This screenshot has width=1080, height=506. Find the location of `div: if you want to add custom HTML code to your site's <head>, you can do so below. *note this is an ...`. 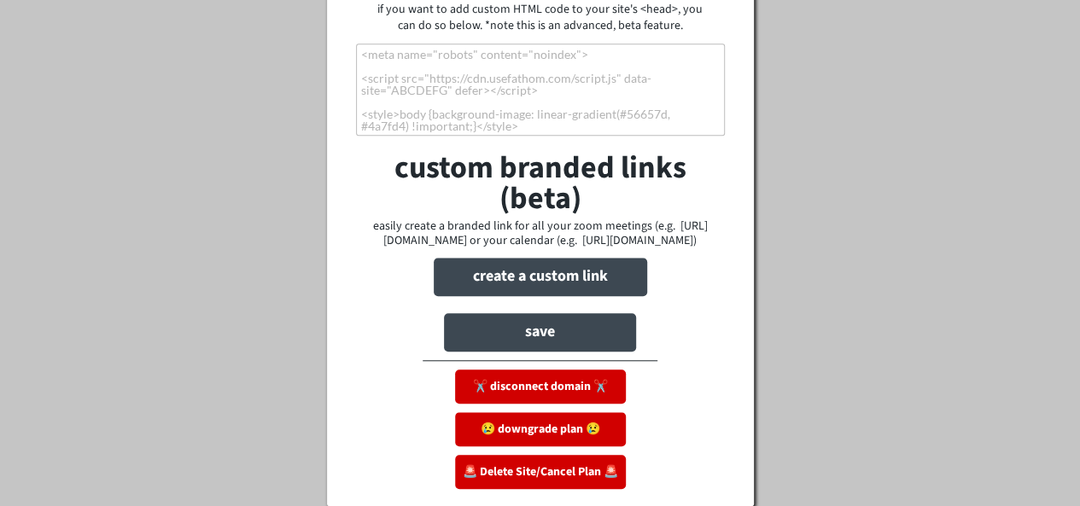

div: if you want to add custom HTML code to your site's <head>, you can do so below. *note this is an ... is located at coordinates (541, 18).